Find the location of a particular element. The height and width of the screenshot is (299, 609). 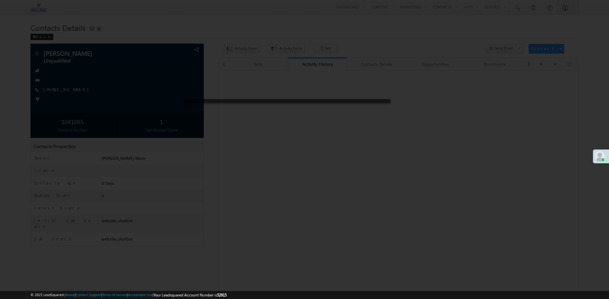

span: 52915 is located at coordinates (222, 295).